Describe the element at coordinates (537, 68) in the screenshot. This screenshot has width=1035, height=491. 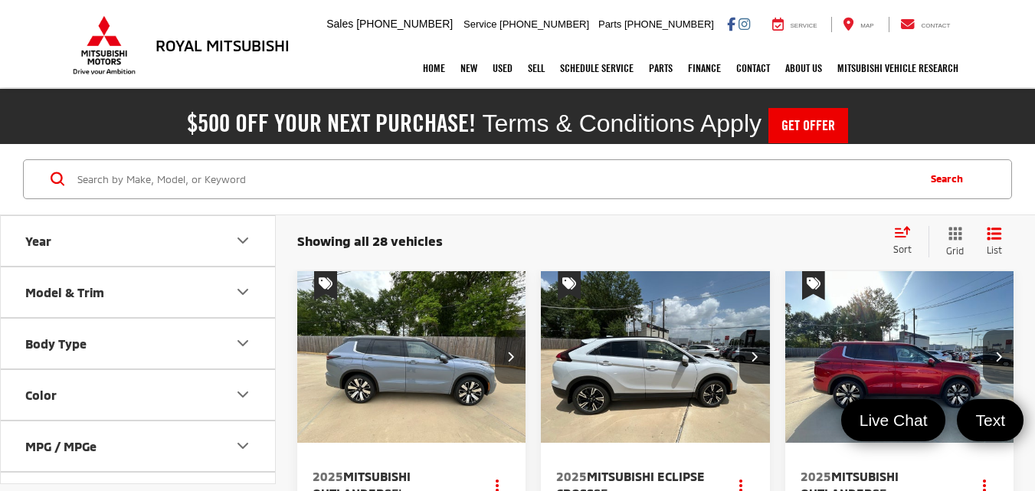
I see `a: Sell` at that location.